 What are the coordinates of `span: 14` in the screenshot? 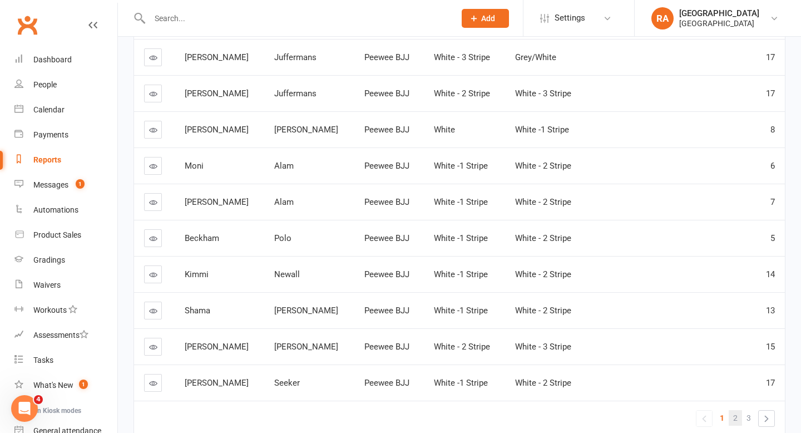 It's located at (771, 274).